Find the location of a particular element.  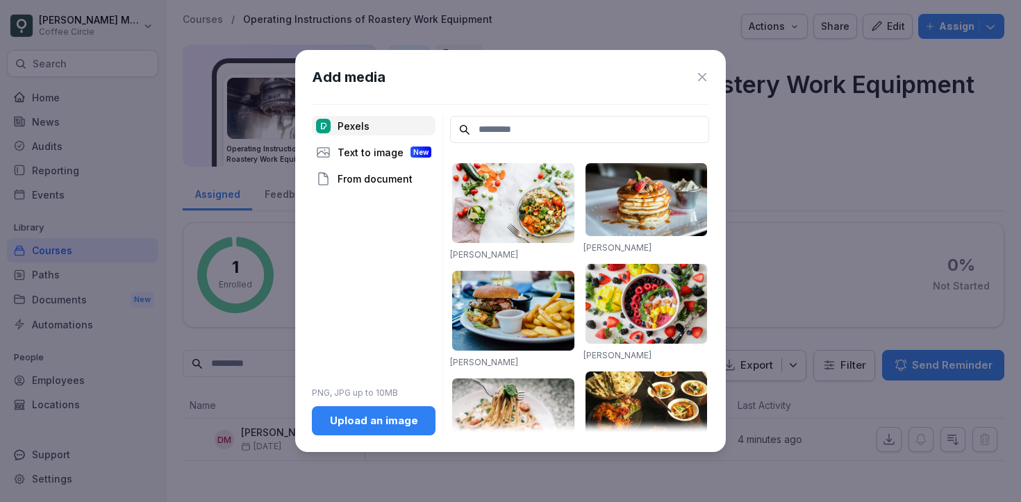

img: pexels.png is located at coordinates (323, 126).